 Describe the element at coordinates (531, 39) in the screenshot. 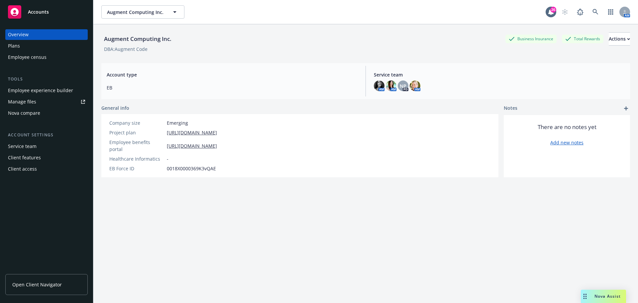

I see `div: Business Insurance` at that location.